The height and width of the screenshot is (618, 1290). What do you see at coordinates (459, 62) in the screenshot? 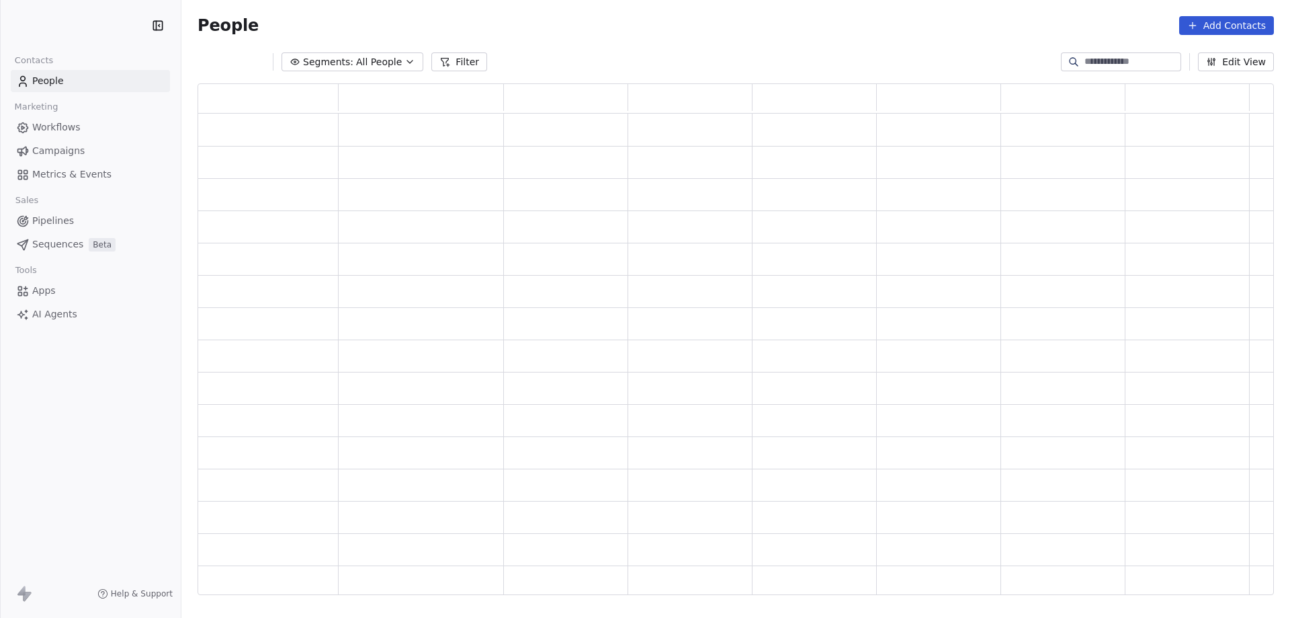
I see `button: Filter` at bounding box center [459, 62].